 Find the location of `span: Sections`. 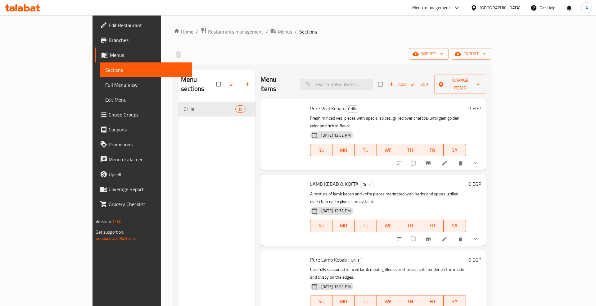

span: Sections is located at coordinates (146, 70).